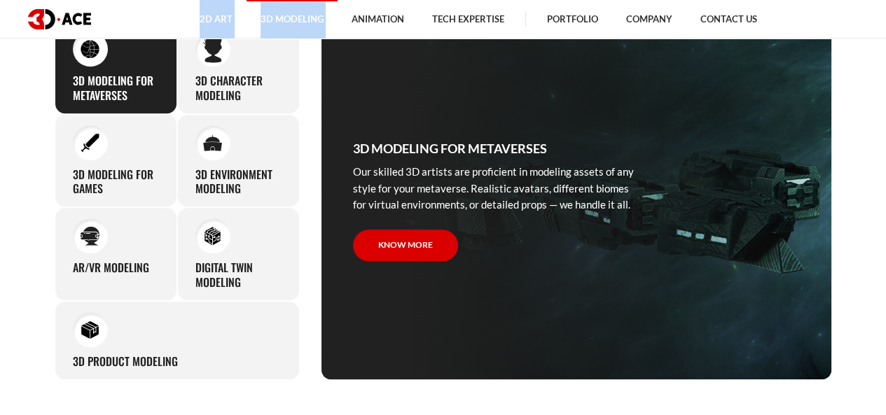  Describe the element at coordinates (111, 268) in the screenshot. I see `h3: AR/VR modeling` at that location.